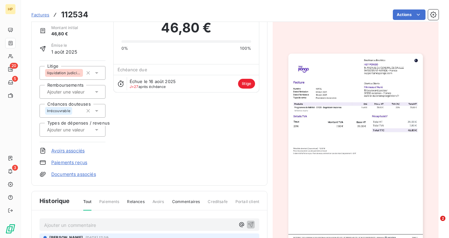 Image resolution: width=449 pixels, height=238 pixels. Describe the element at coordinates (132, 69) in the screenshot. I see `span: Échéance due` at that location.